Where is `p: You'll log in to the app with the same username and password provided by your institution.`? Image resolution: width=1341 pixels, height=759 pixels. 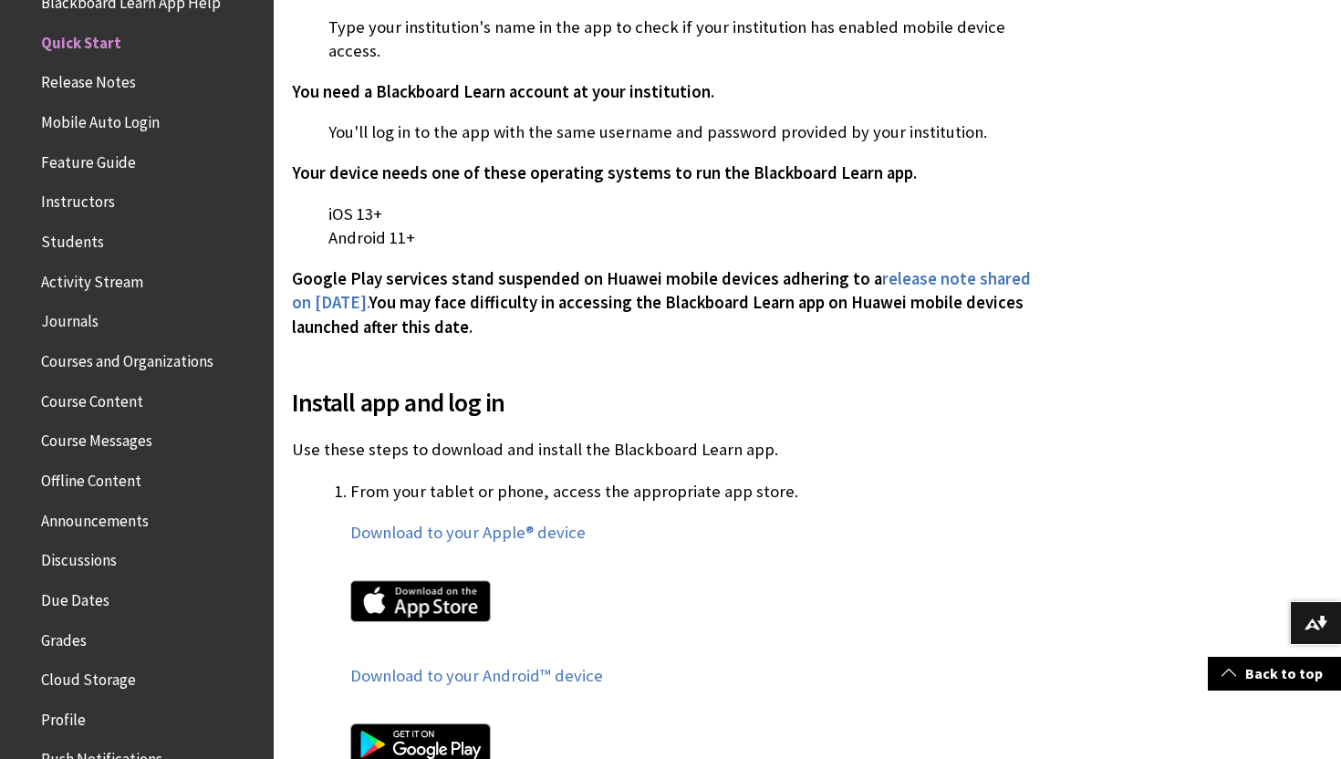
p: You'll log in to the app with the same username and password provided by your institution. is located at coordinates (672, 132).